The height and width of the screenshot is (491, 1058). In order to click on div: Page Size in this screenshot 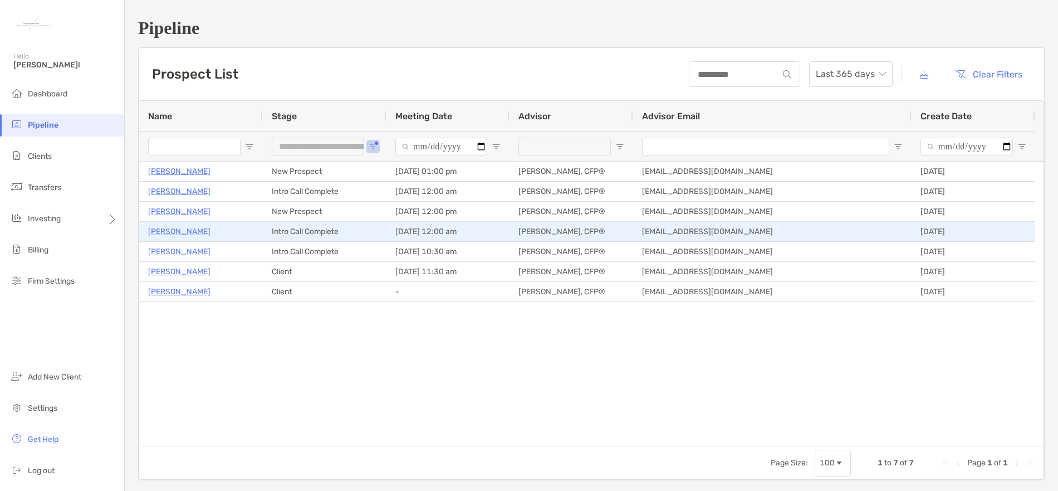, I will do `click(832, 463)`.